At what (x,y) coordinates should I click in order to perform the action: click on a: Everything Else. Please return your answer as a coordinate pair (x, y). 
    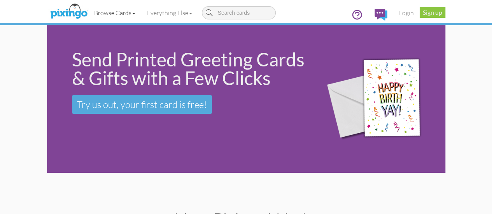
    Looking at the image, I should click on (170, 13).